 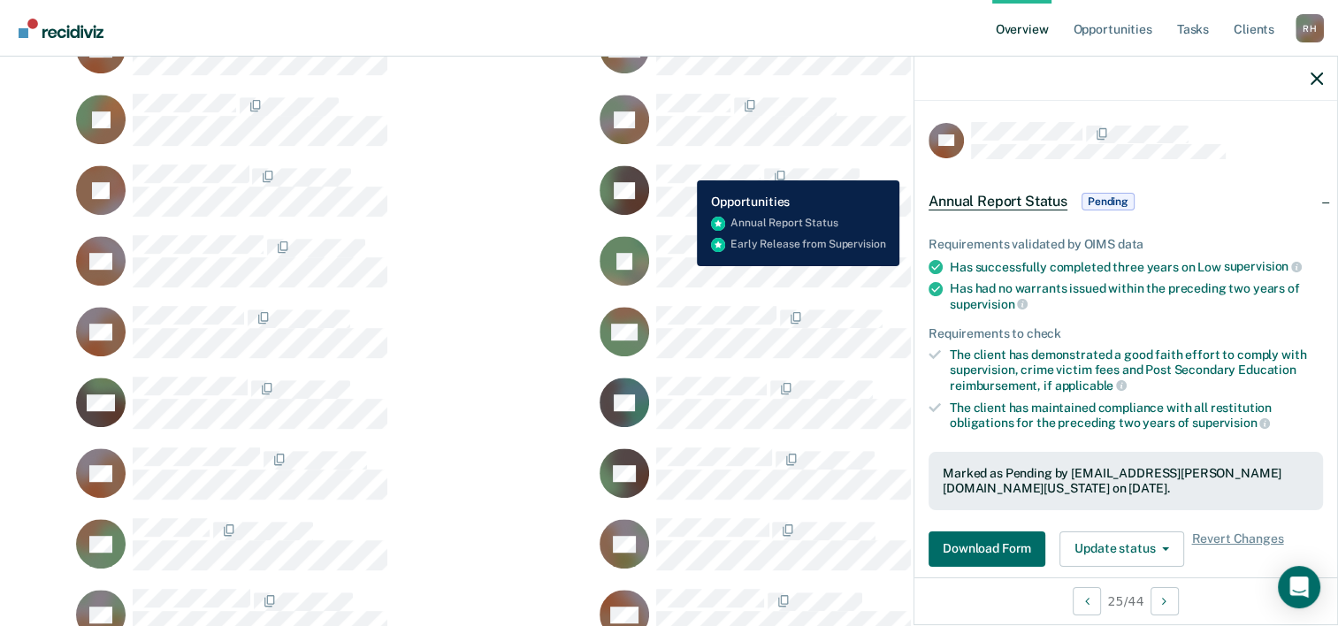 I want to click on div: Annual Report StatusPending, so click(x=1126, y=202).